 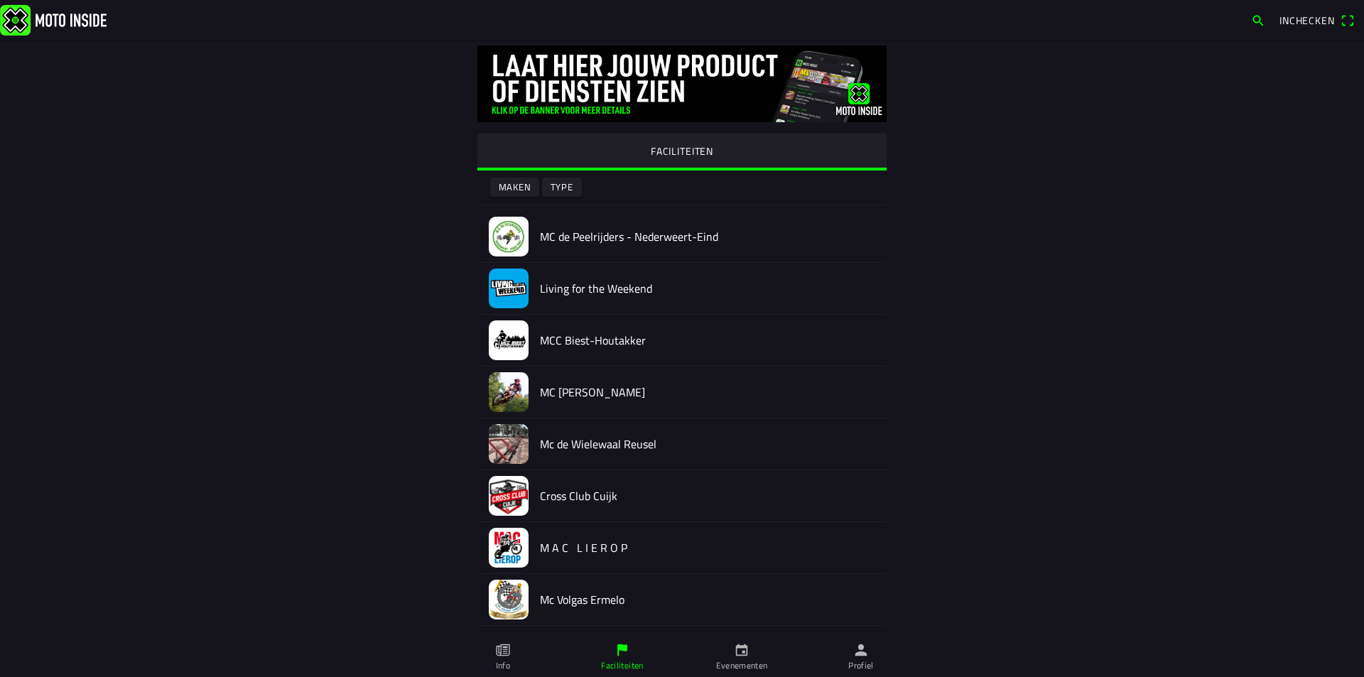 I want to click on img: NfW0nHITyqKAzdTnw5f60d4xrRiuM2tsSi92Ny8Z.png, so click(x=509, y=651).